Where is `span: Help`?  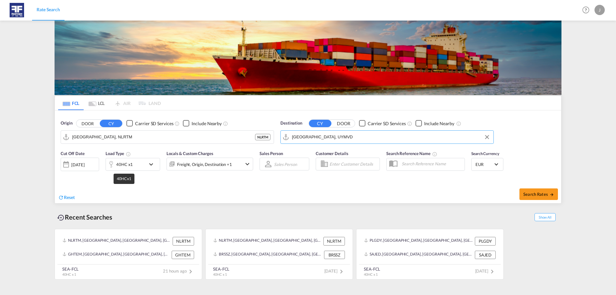
span: Help is located at coordinates (586, 10).